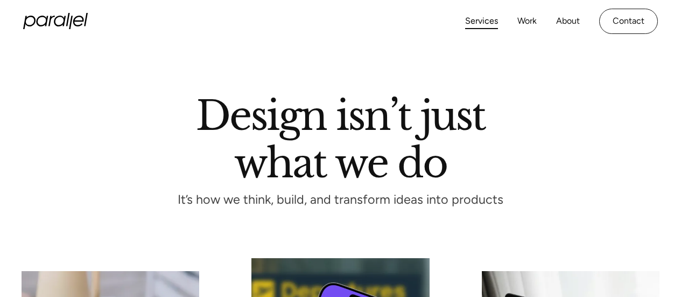  What do you see at coordinates (527, 21) in the screenshot?
I see `a: Work` at bounding box center [527, 21].